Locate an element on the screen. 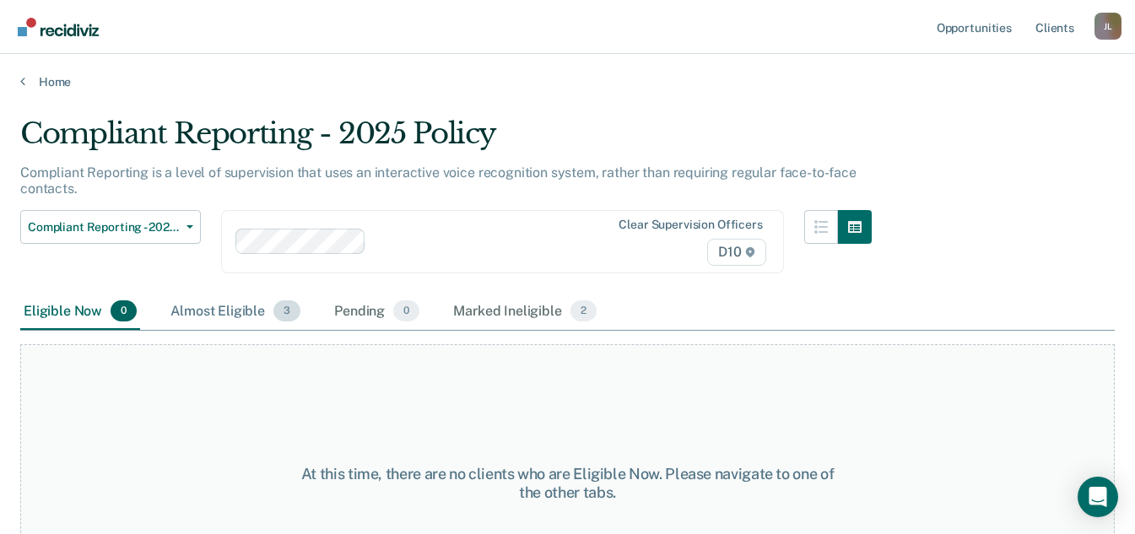 This screenshot has width=1135, height=534. div: Eligible Now0 is located at coordinates (80, 312).